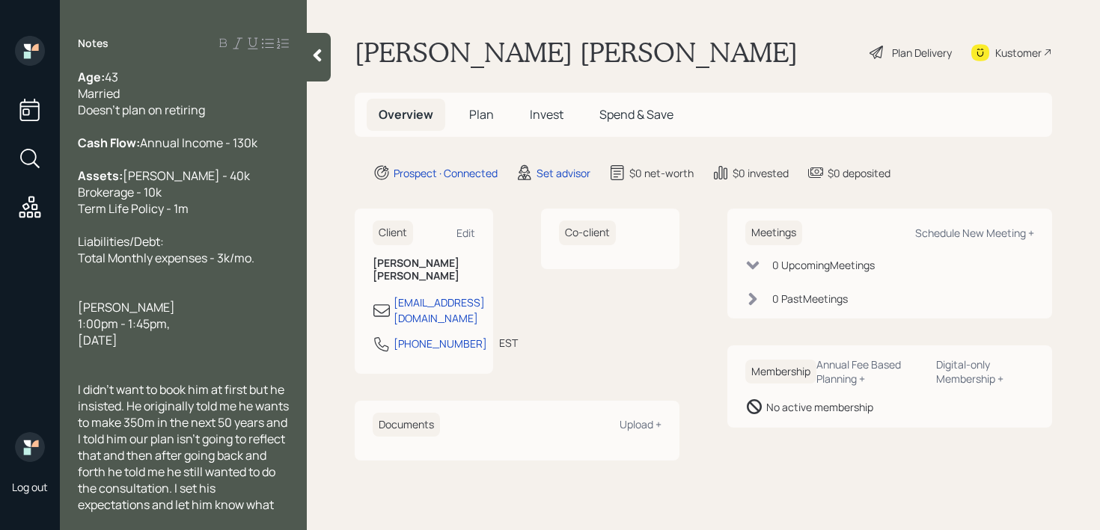 This screenshot has height=530, width=1100. I want to click on span: Cash Flow:, so click(108, 143).